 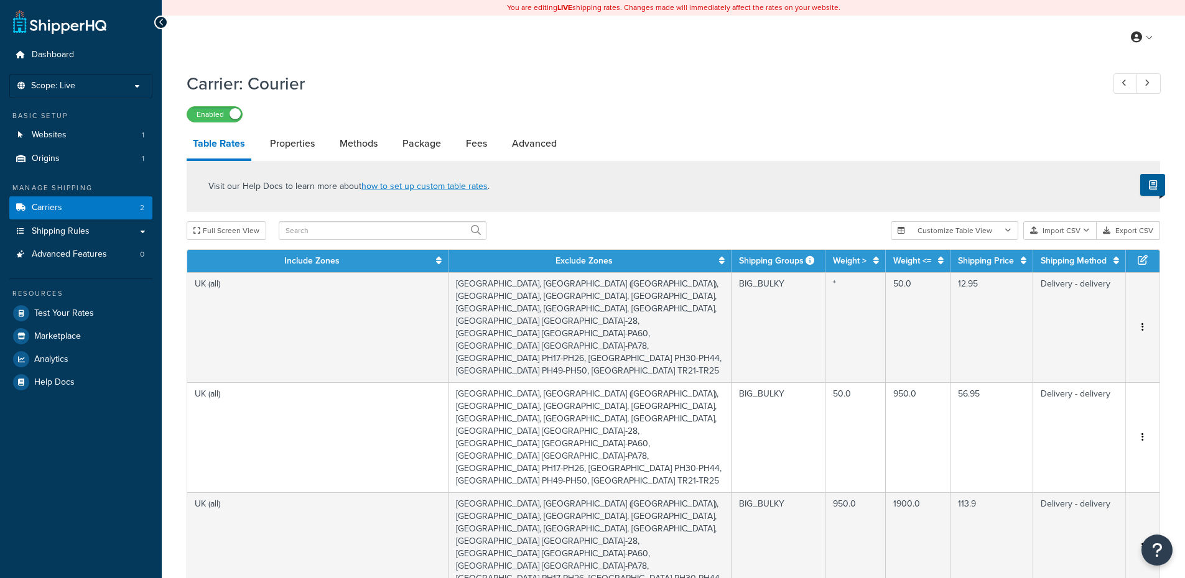 I want to click on span: Help Docs, so click(x=54, y=383).